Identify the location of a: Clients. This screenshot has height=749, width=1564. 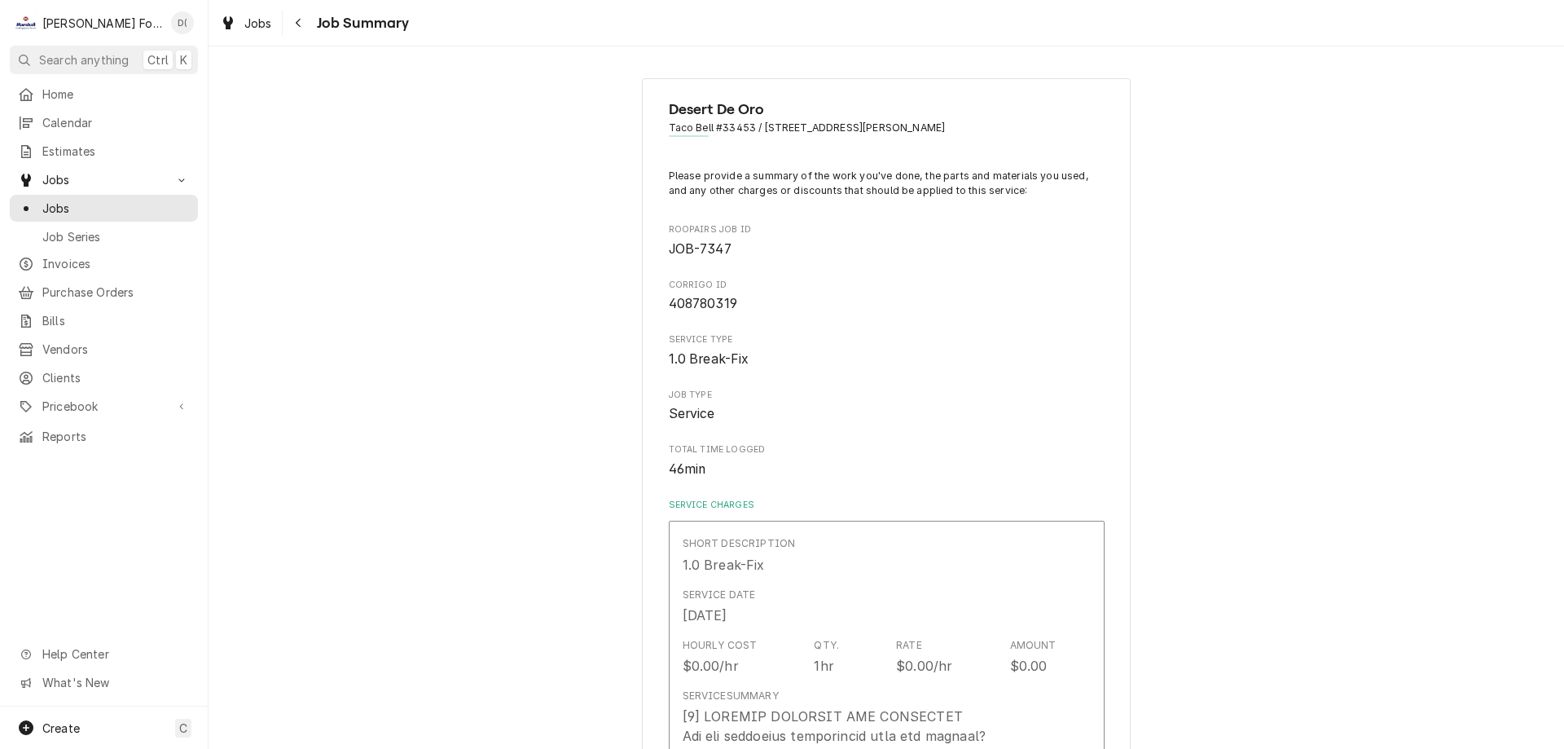
(103, 377).